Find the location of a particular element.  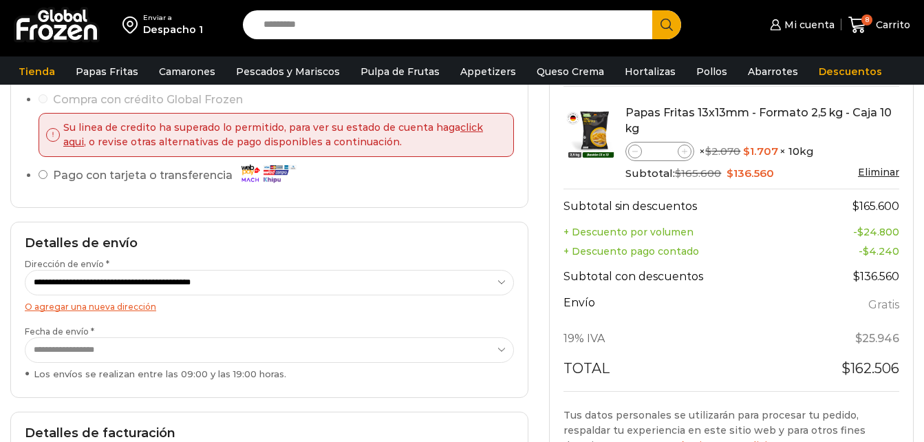

label: Dirección de envío * is located at coordinates (269, 277).